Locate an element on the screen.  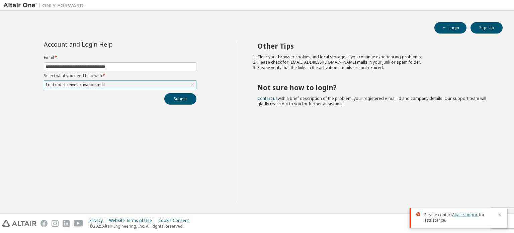
img: youtube.svg is located at coordinates (78, 223).